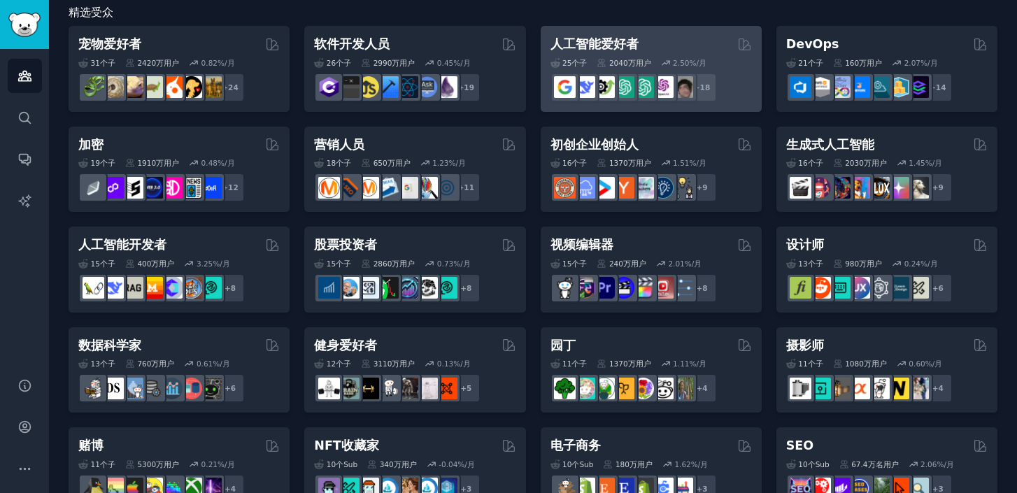 The height and width of the screenshot is (493, 1017). What do you see at coordinates (682, 187) in the screenshot?
I see `img: 发展我的业务` at bounding box center [682, 187].